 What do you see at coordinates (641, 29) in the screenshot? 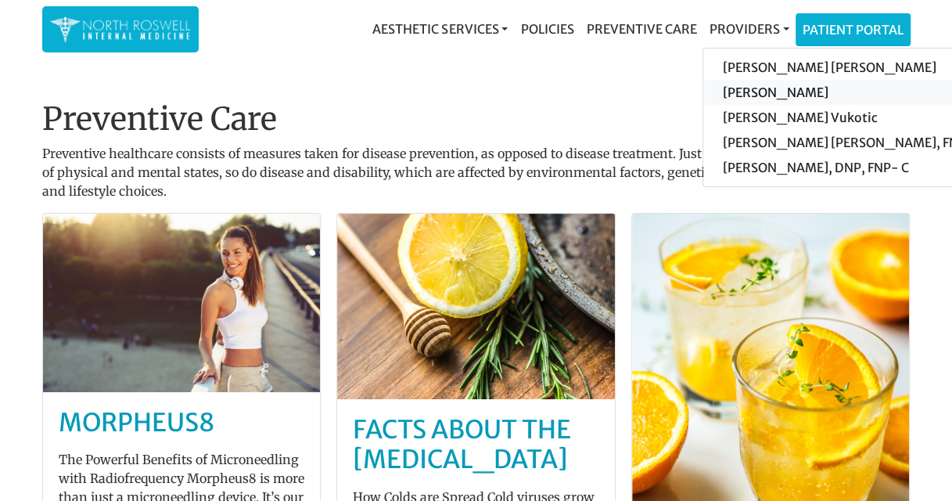
I see `a: Preventive Care` at bounding box center [641, 29].